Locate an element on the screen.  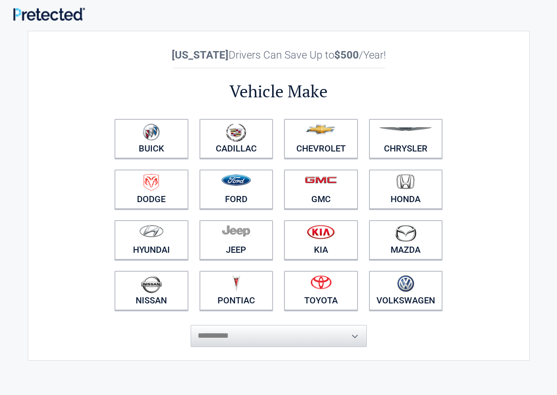
img: ford is located at coordinates (236, 180).